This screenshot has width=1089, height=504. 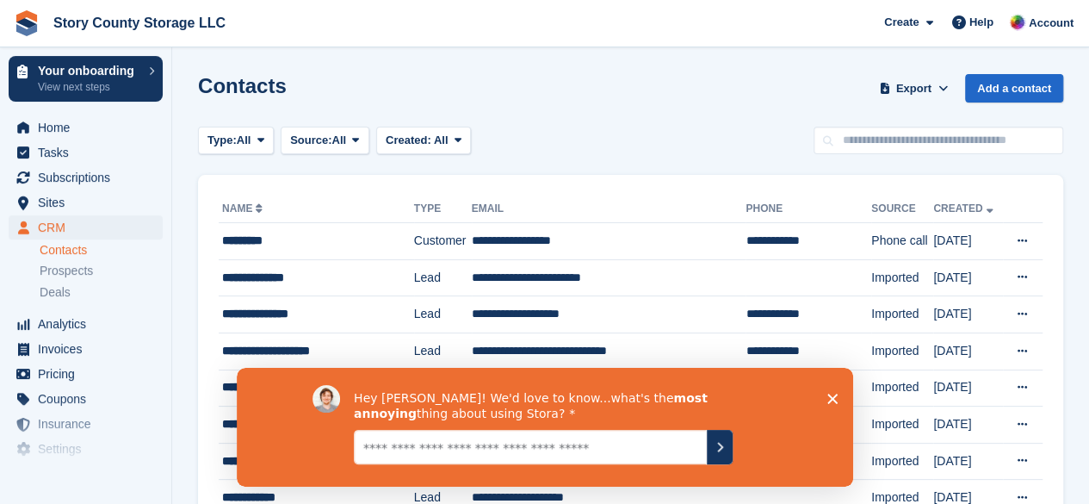 I want to click on img: Profile image for David, so click(x=90, y=31).